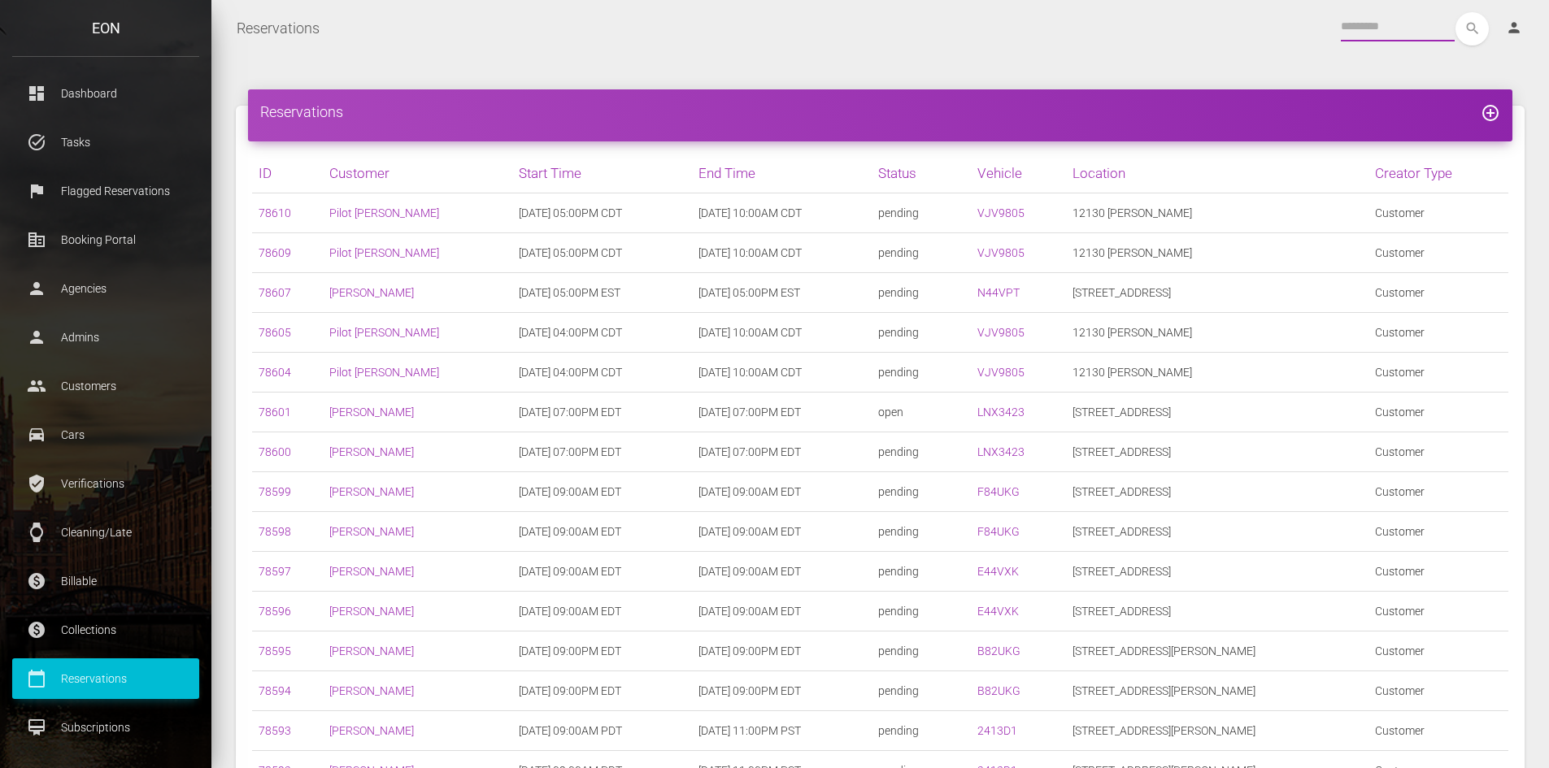 Image resolution: width=1549 pixels, height=768 pixels. What do you see at coordinates (287, 173) in the screenshot?
I see `th: ID` at bounding box center [287, 173].